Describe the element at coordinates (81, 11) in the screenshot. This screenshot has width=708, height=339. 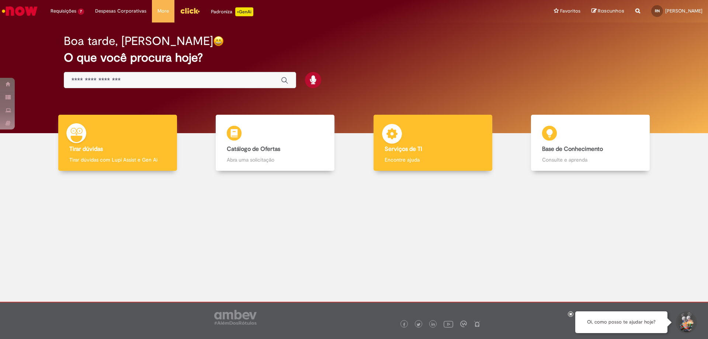
I see `span: 7` at that location.